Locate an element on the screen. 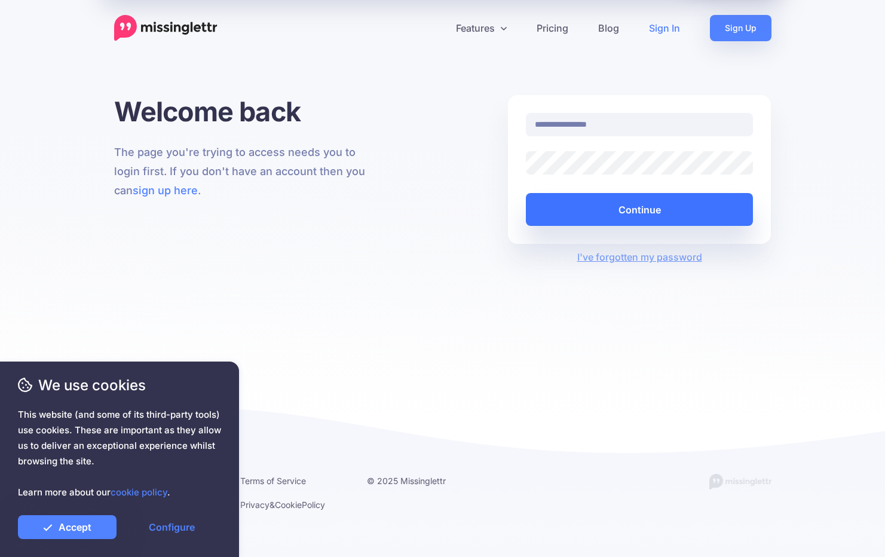  a: Accept is located at coordinates (67, 527).